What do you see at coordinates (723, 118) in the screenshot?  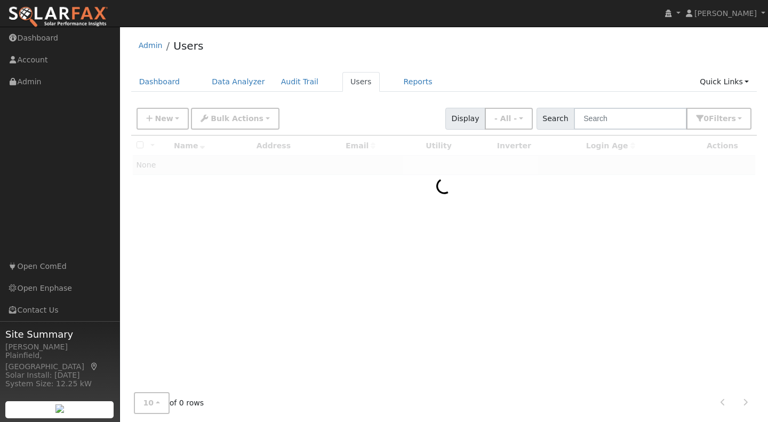 I see `span: Filter` at bounding box center [723, 118].